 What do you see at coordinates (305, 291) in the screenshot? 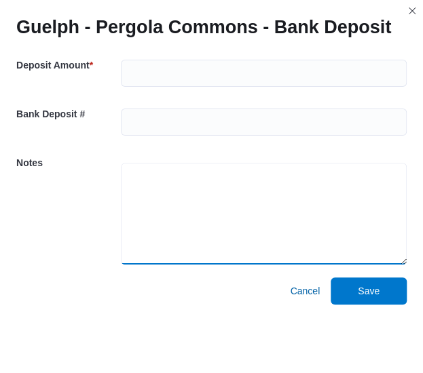
I see `button: Cancel` at bounding box center [305, 291].